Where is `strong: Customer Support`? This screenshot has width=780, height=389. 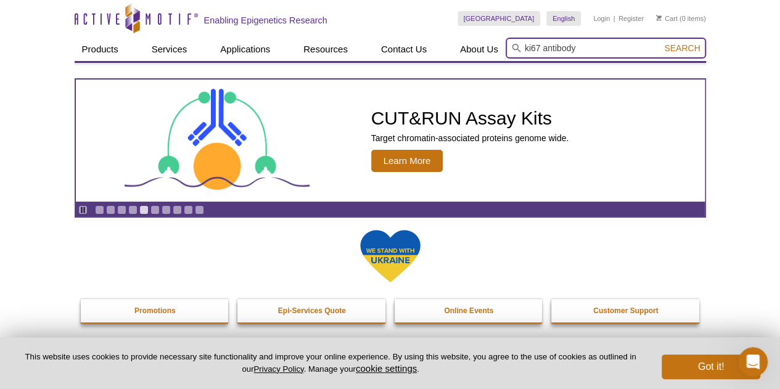
strong: Customer Support is located at coordinates (625, 311).